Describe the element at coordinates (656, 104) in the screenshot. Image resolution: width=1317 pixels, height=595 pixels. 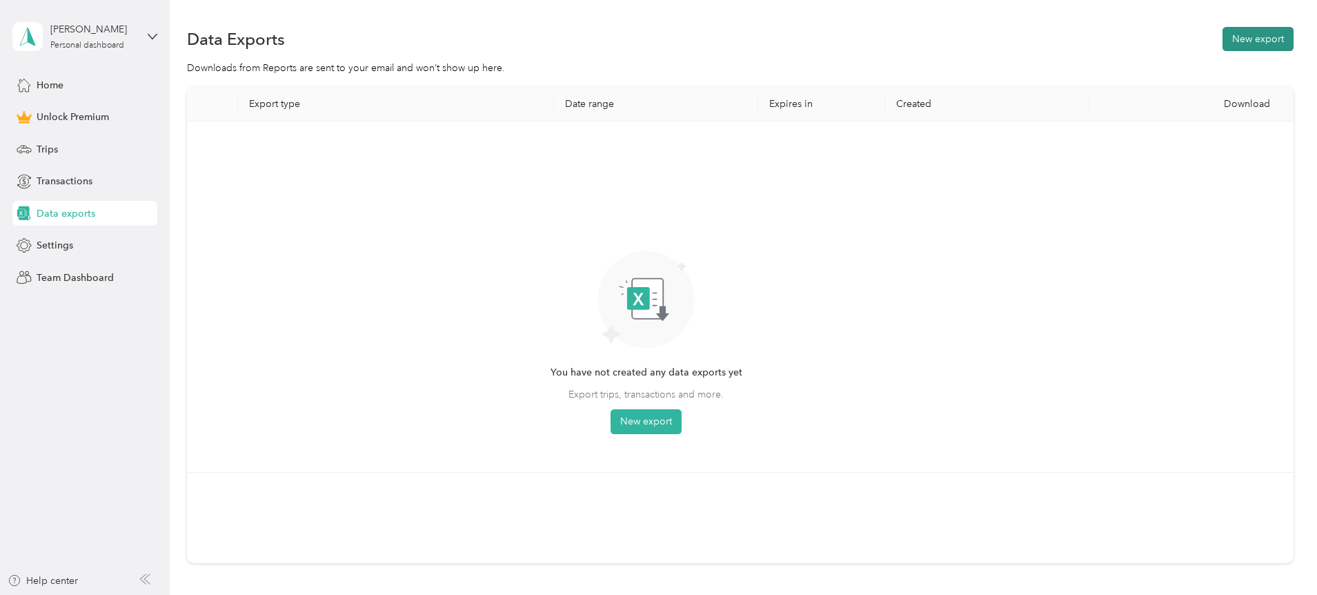
I see `th: Date range` at that location.